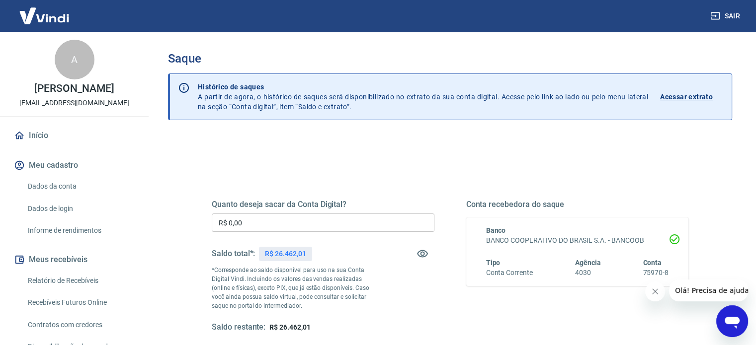 The height and width of the screenshot is (345, 756). Describe the element at coordinates (588, 263) in the screenshot. I see `span: Agência` at that location.